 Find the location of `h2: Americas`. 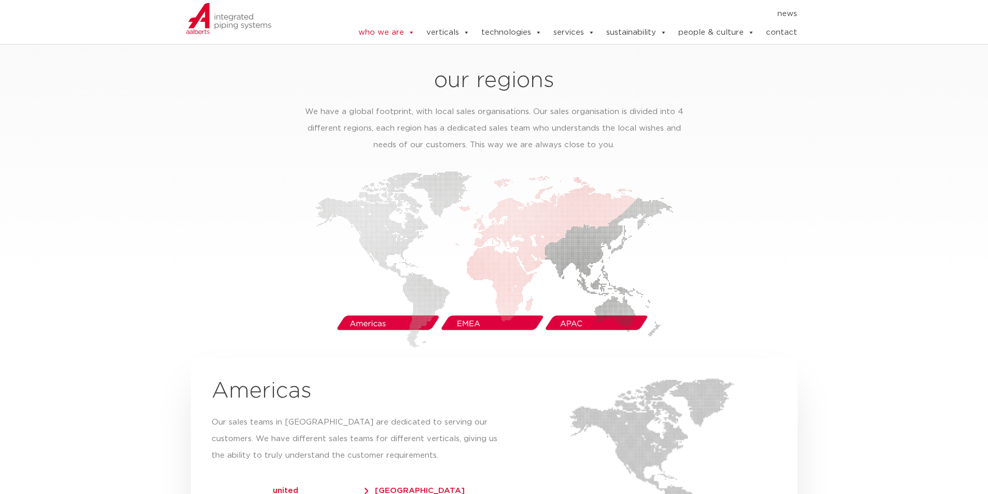

h2: Americas is located at coordinates (360, 392).